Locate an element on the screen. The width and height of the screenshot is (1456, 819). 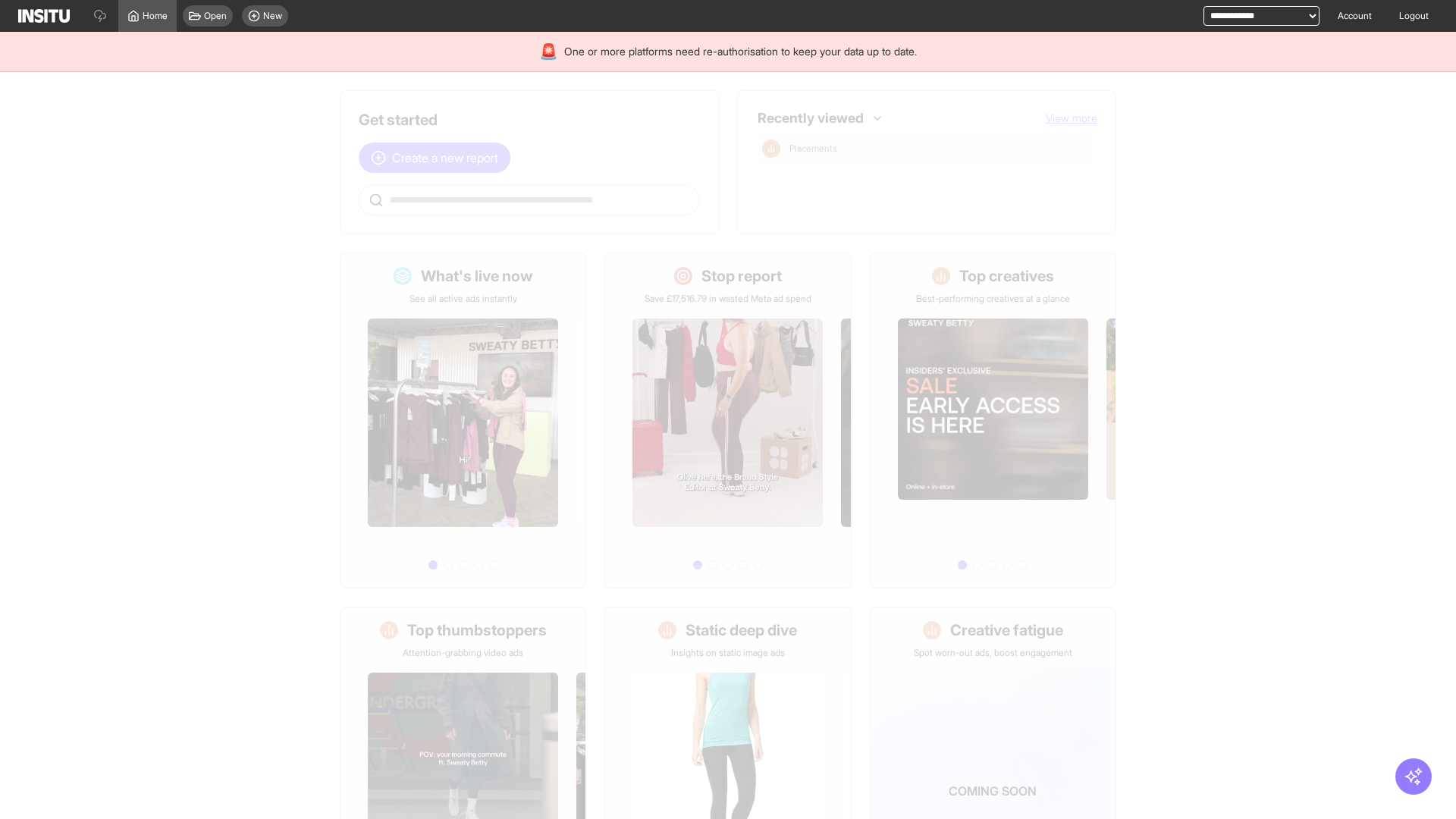
img: Logo is located at coordinates (44, 16).